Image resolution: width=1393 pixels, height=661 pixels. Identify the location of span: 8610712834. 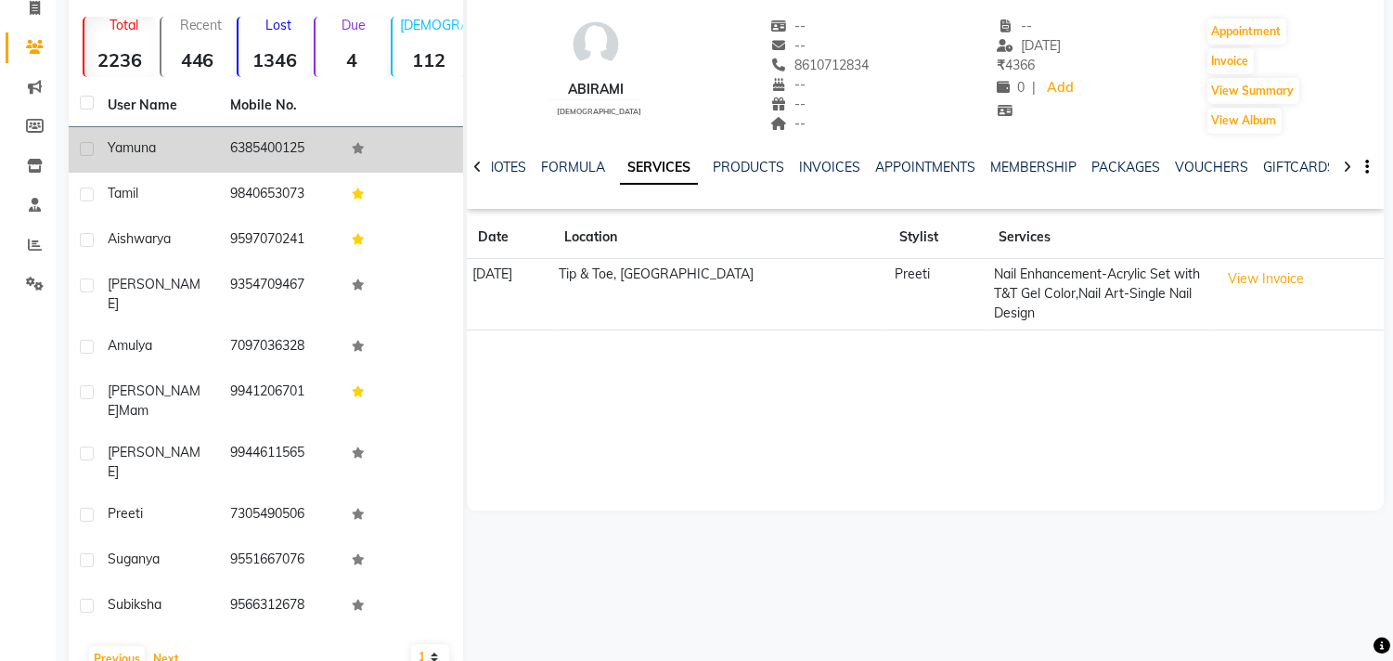
(820, 65).